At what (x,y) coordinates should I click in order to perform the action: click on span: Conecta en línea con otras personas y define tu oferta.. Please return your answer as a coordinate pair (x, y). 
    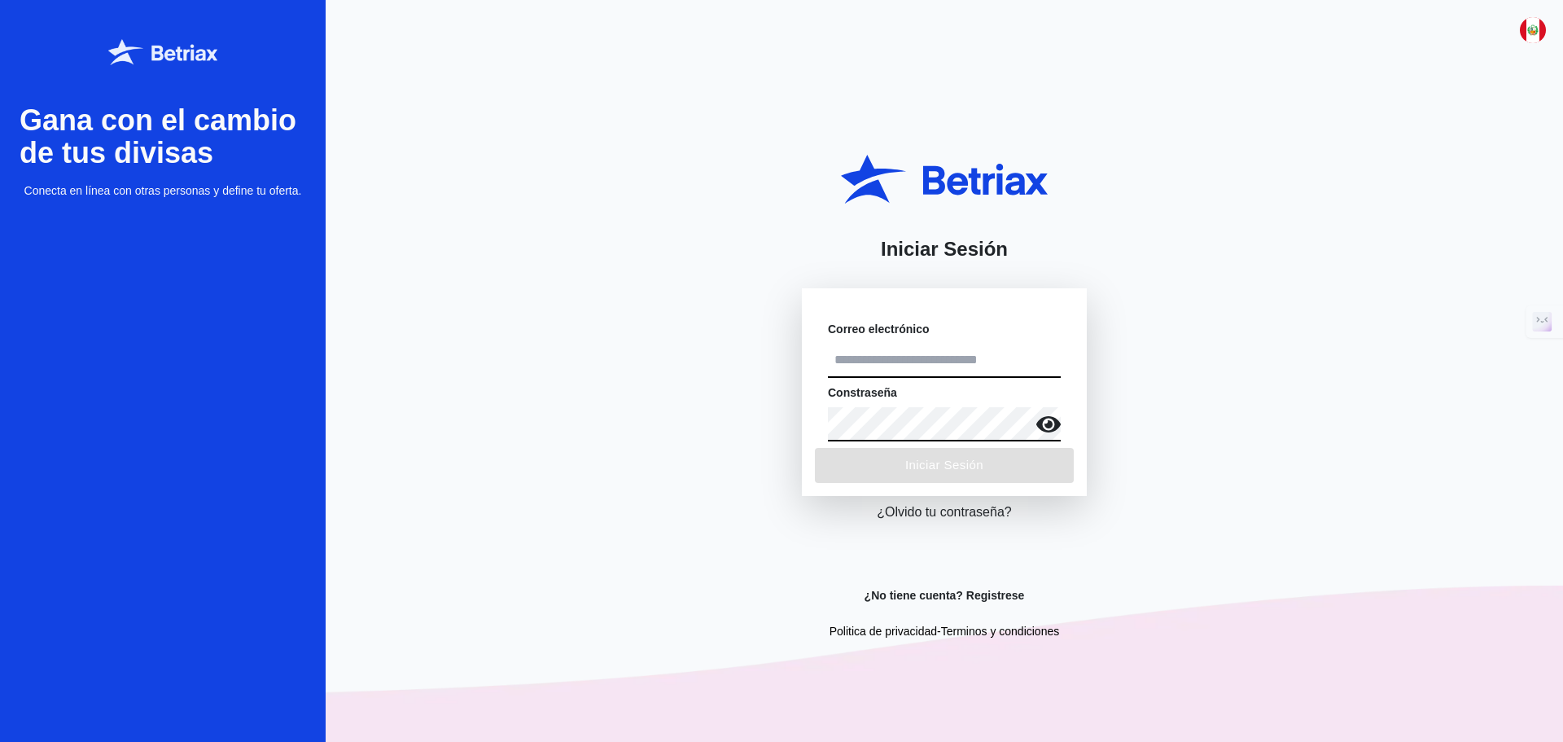
    Looking at the image, I should click on (163, 190).